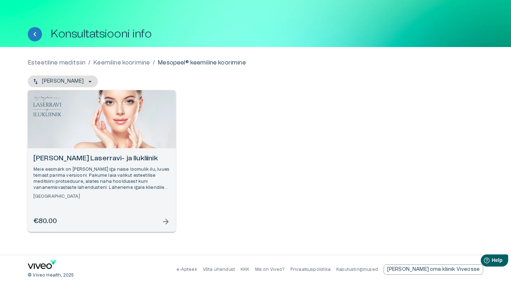  What do you see at coordinates (57, 63) in the screenshot?
I see `div: Esteetiline meditsiin` at bounding box center [57, 63].